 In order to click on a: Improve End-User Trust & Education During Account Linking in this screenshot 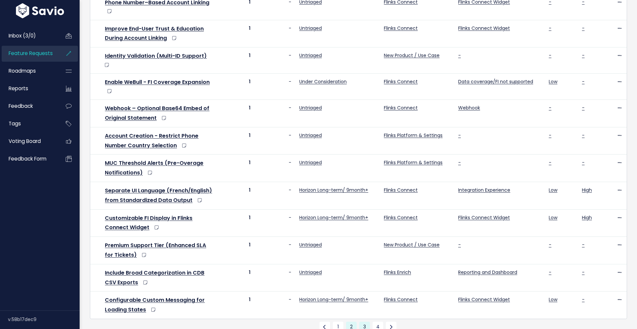, I will do `click(154, 34)`.